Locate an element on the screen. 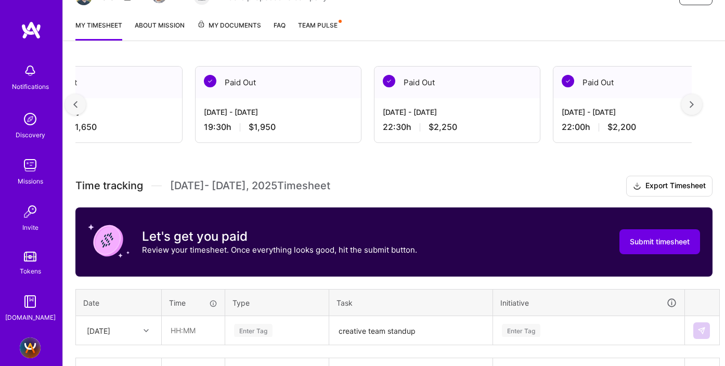 The width and height of the screenshot is (725, 366). a: FAQ is located at coordinates (279, 30).